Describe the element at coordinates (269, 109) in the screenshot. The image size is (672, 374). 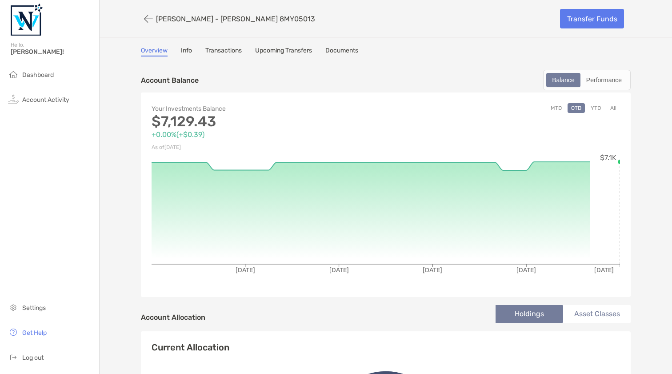
I see `p: Your Investments Balance` at that location.